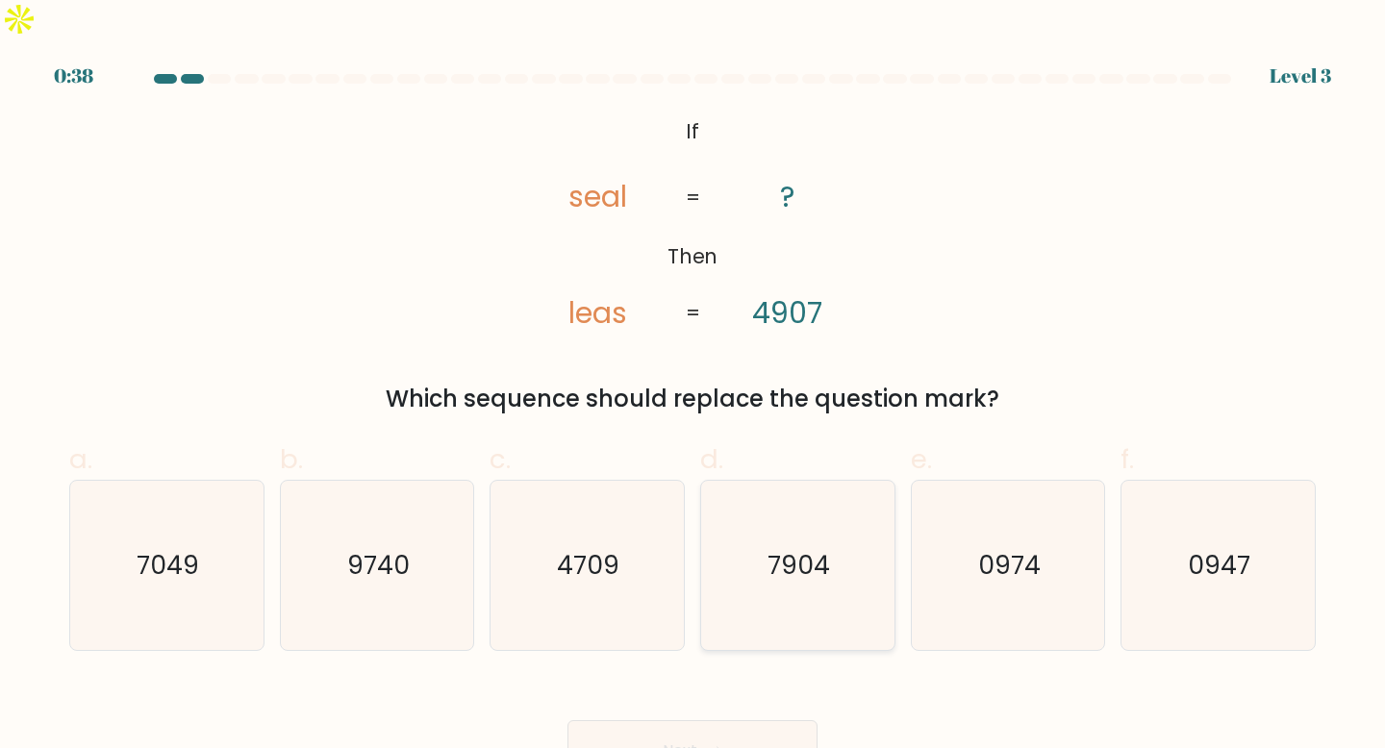  What do you see at coordinates (597, 197) in the screenshot?
I see `tspan: seal` at bounding box center [597, 197].